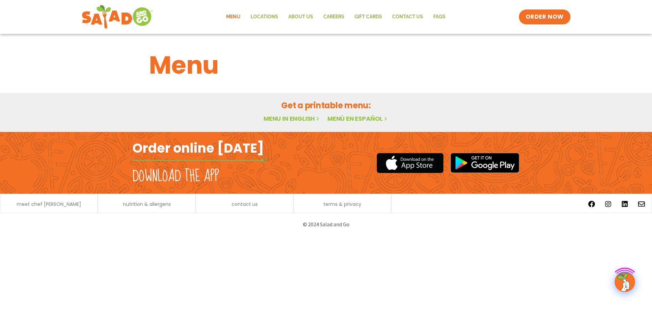  I want to click on span: nutrition & allergens, so click(147, 204).